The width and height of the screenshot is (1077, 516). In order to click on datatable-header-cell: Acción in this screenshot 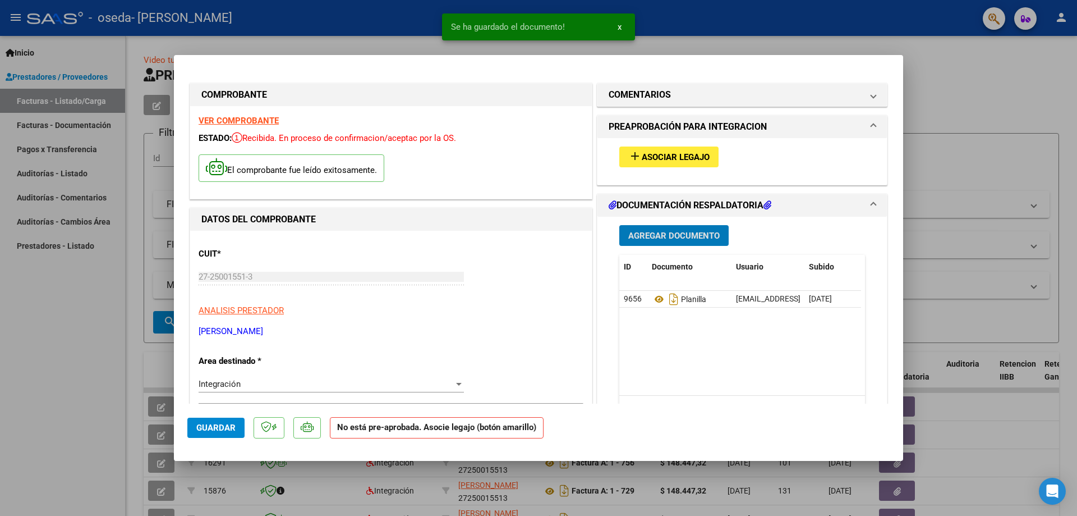, I will do `click(889, 267)`.